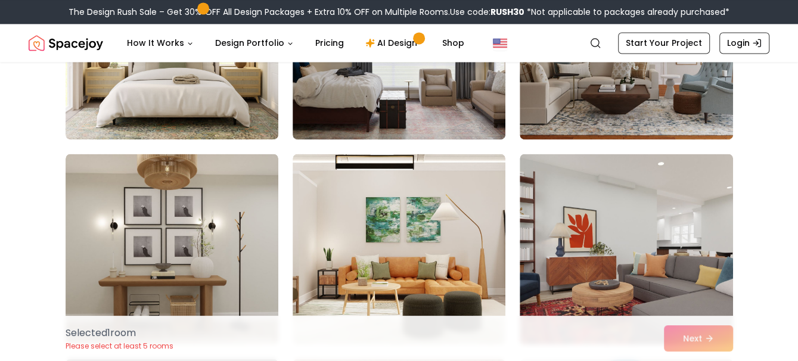  What do you see at coordinates (487, 12) in the screenshot?
I see `span: Use code:` at bounding box center [487, 12].